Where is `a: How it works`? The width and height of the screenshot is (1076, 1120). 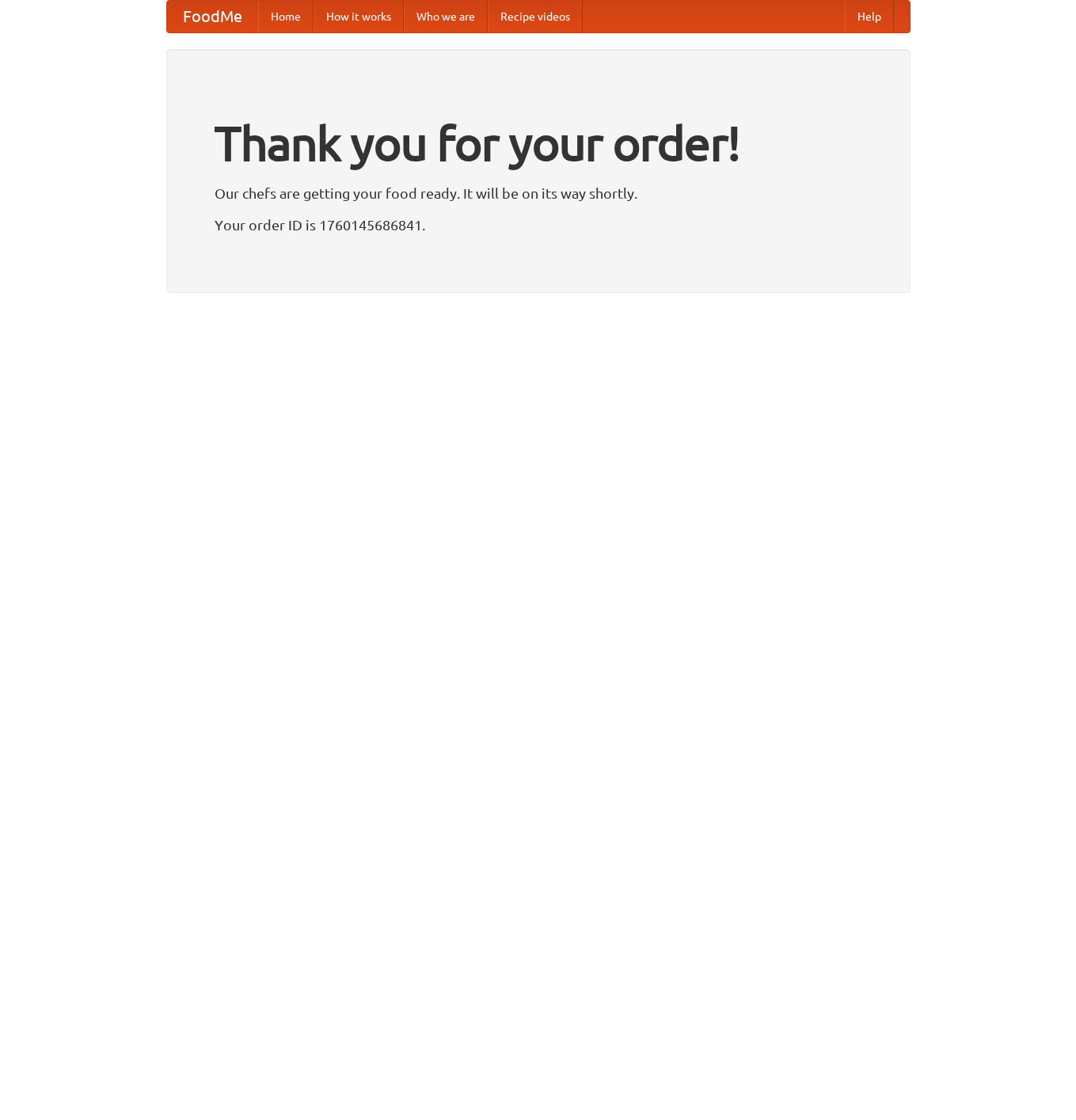 a: How it works is located at coordinates (359, 17).